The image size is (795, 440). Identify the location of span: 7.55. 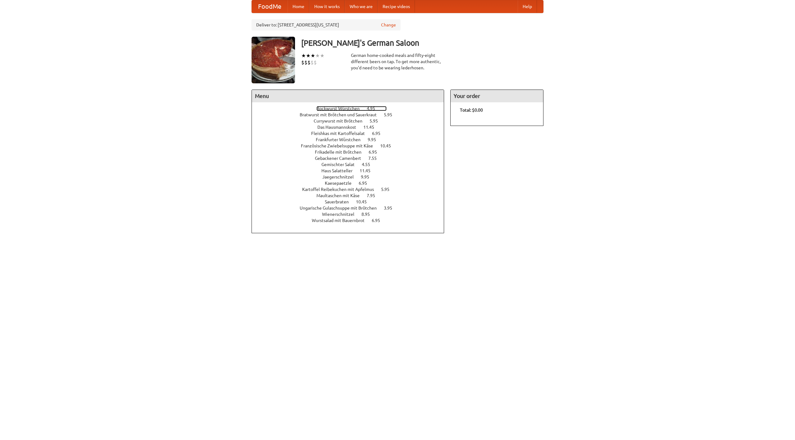
(376, 158).